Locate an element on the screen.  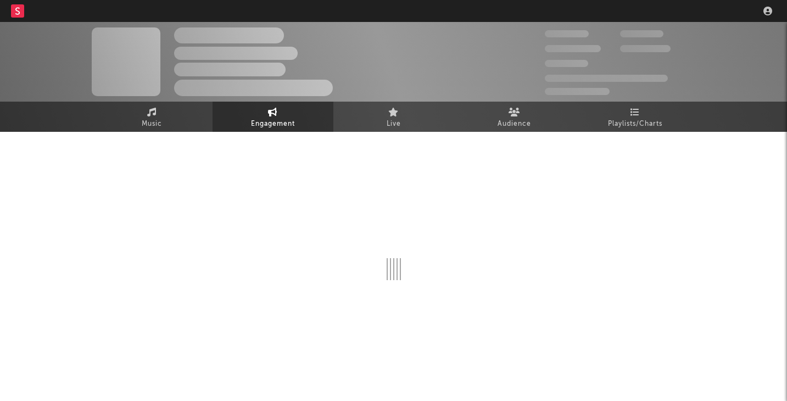
span: Audience is located at coordinates (514, 124).